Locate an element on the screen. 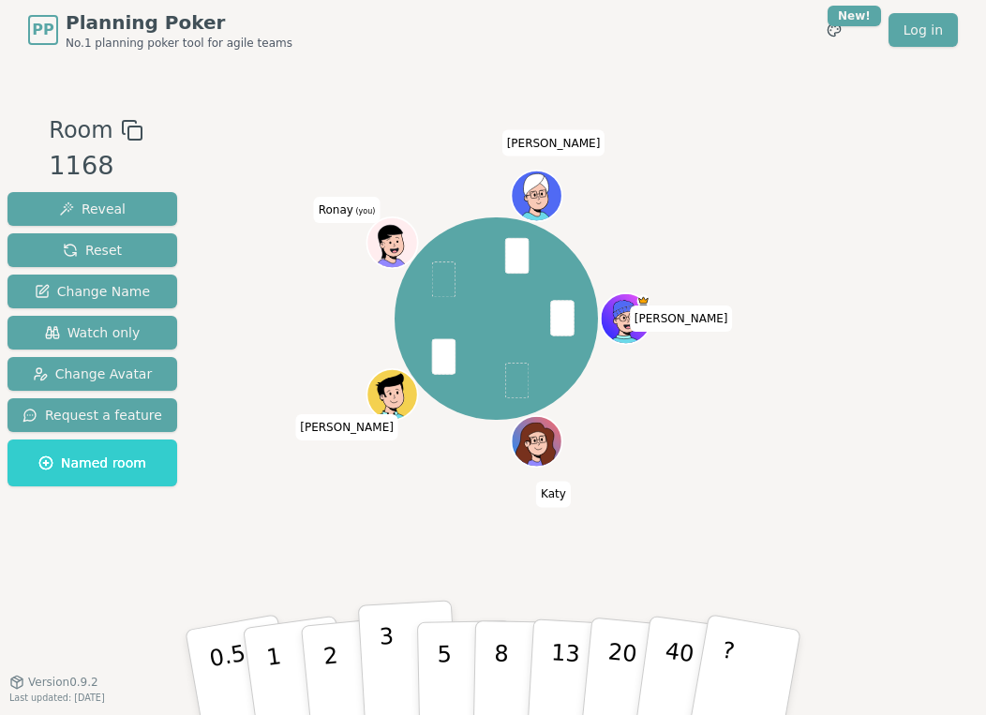  span: jimmy is the host is located at coordinates (643, 301).